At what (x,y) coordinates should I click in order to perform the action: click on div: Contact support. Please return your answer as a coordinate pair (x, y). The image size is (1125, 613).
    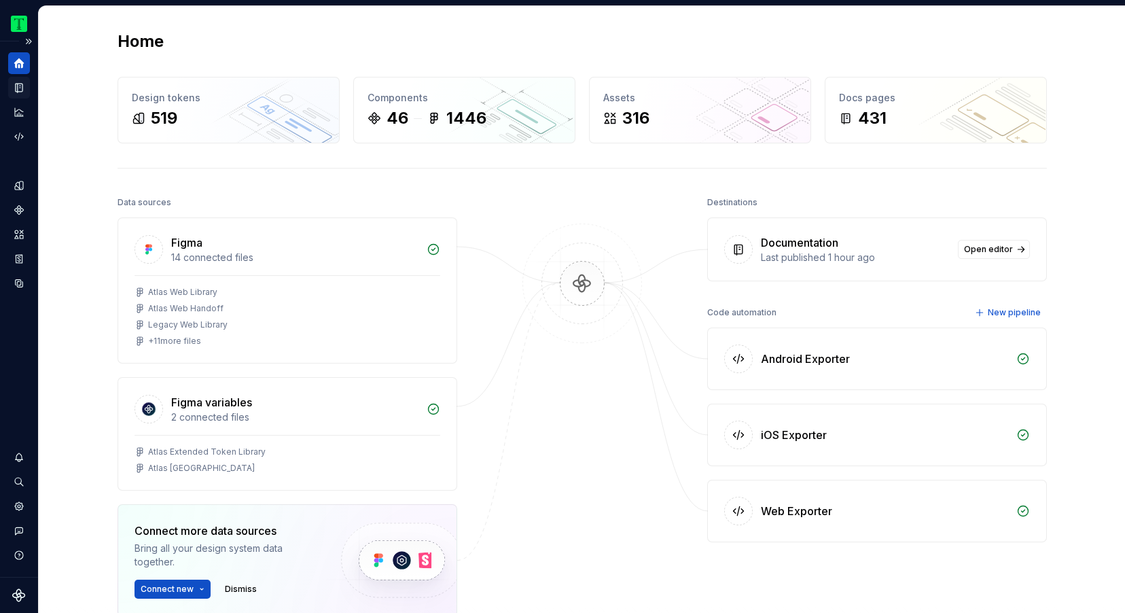
    Looking at the image, I should click on (19, 530).